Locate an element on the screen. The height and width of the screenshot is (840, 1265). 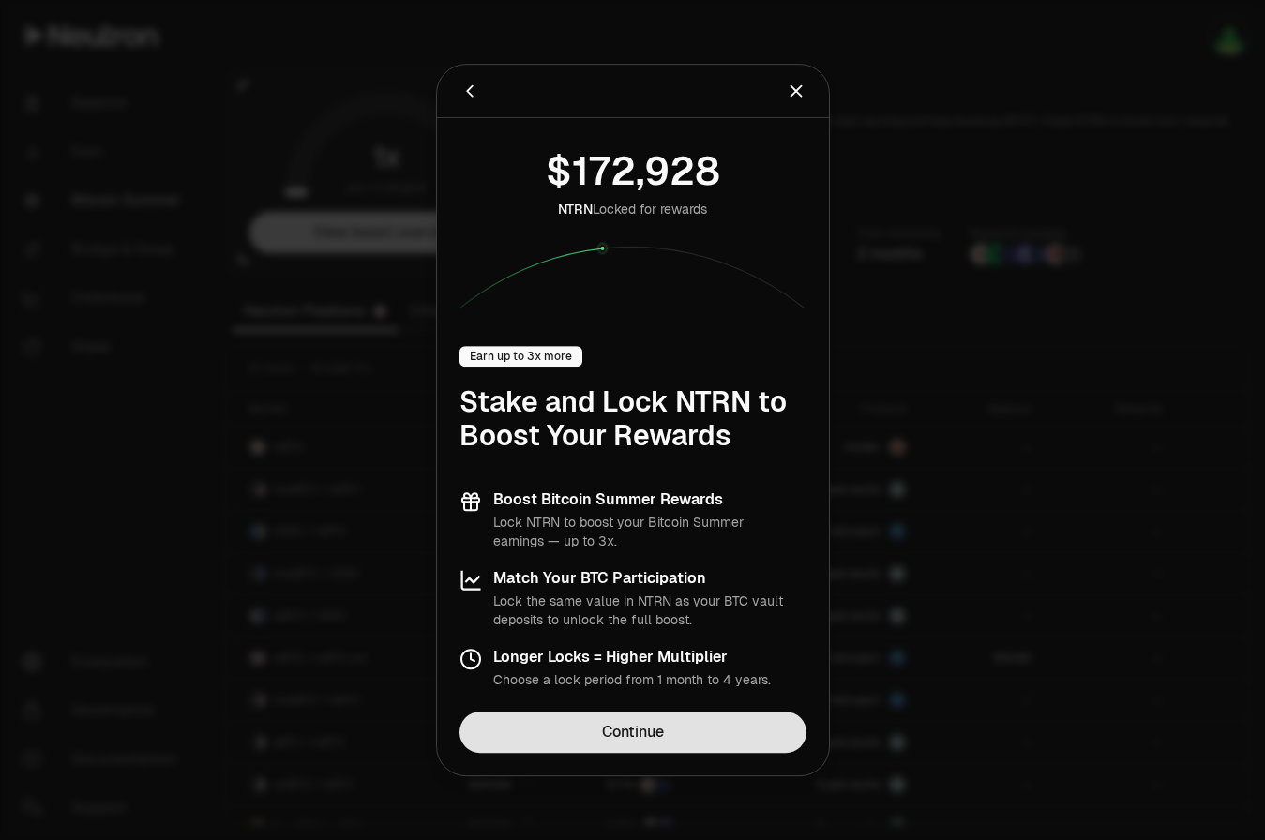
p: Choose a lock period from 1 month to 4 years. is located at coordinates (632, 680).